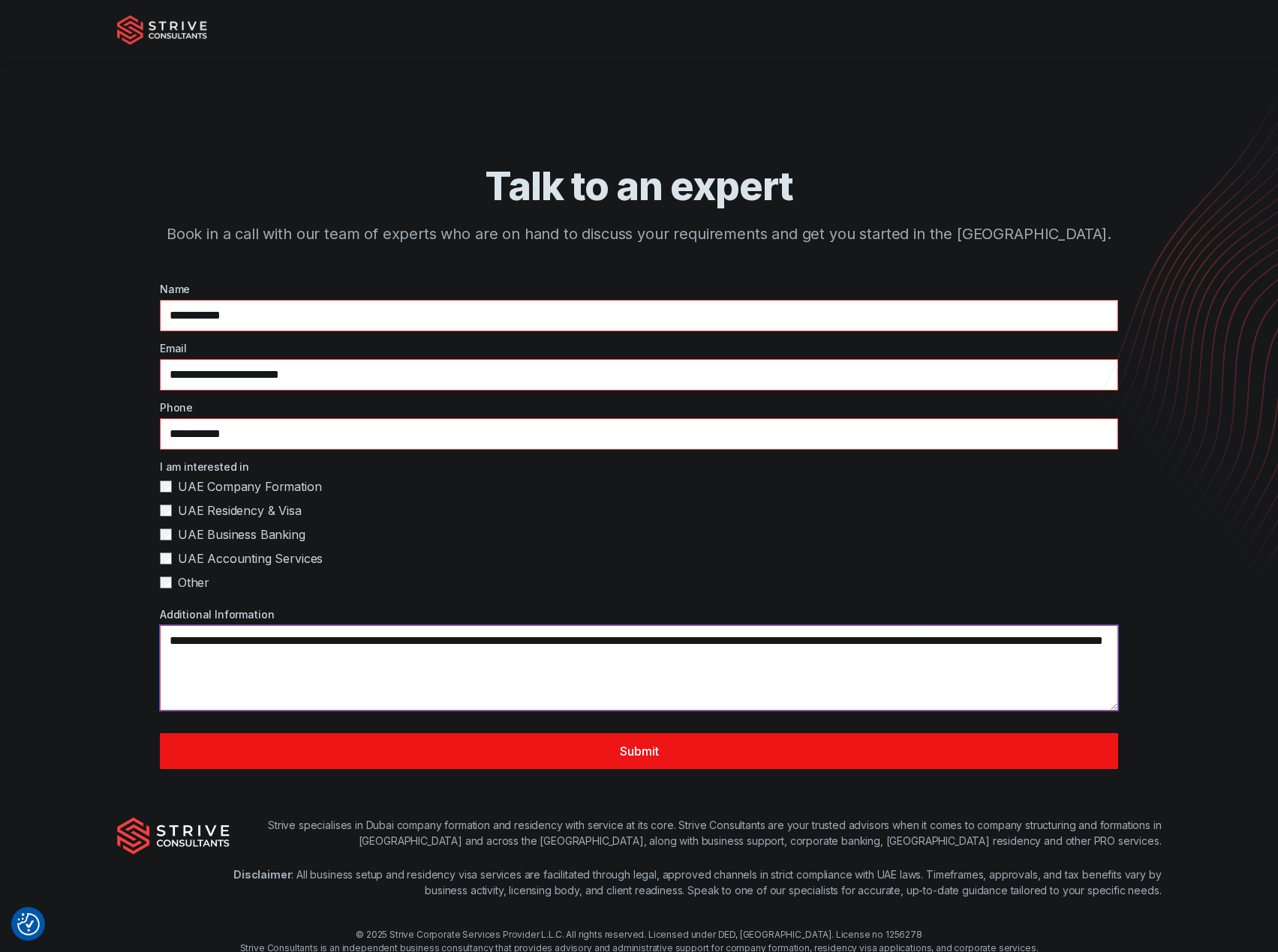 The height and width of the screenshot is (952, 1278). What do you see at coordinates (250, 486) in the screenshot?
I see `span: UAE Company Formation` at bounding box center [250, 486].